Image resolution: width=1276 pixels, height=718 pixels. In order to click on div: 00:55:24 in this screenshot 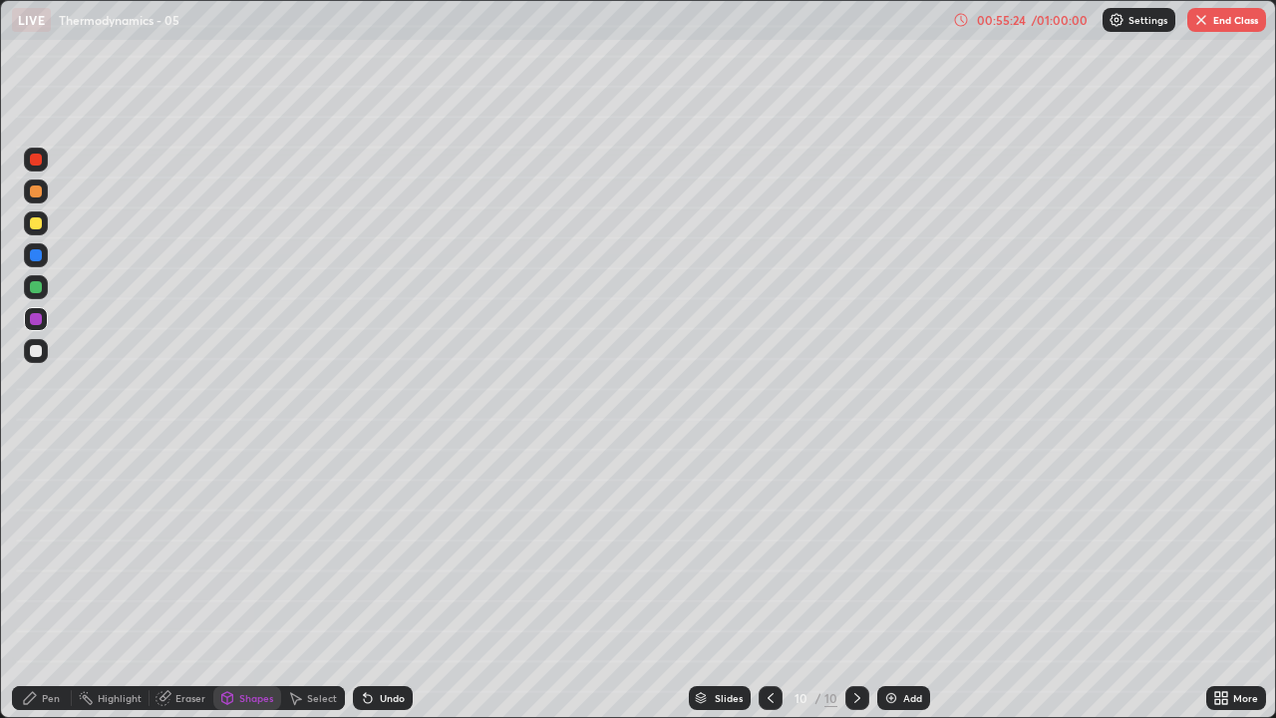, I will do `click(1001, 20)`.